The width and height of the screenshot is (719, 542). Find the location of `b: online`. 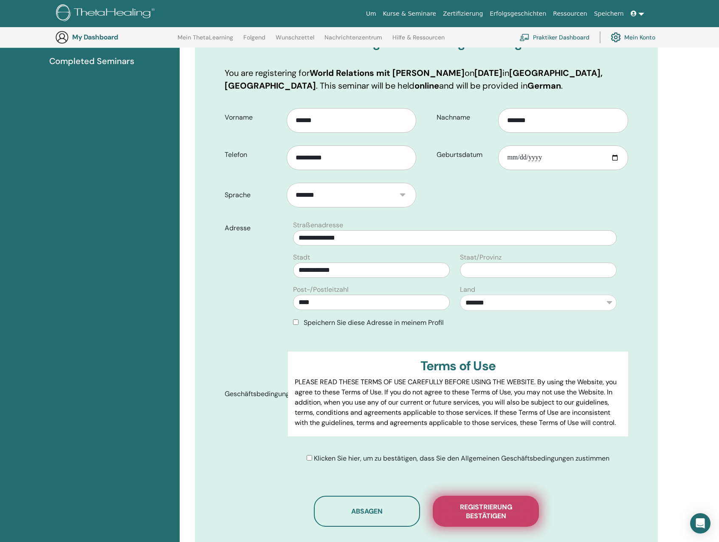

b: online is located at coordinates (427, 86).